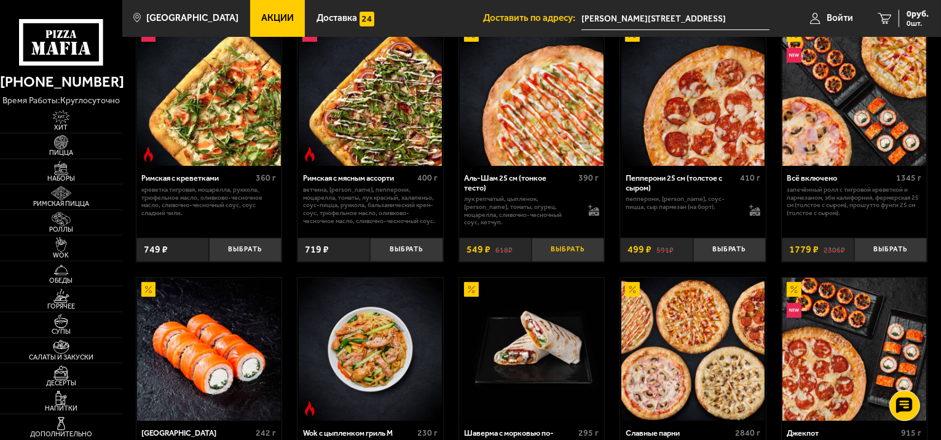 Image resolution: width=941 pixels, height=440 pixels. I want to click on img: Аль-Шам 25 см (тонкое тесто), so click(532, 95).